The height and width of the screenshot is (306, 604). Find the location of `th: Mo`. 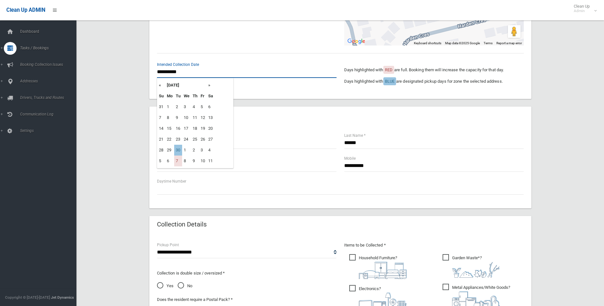

th: Mo is located at coordinates (170, 96).